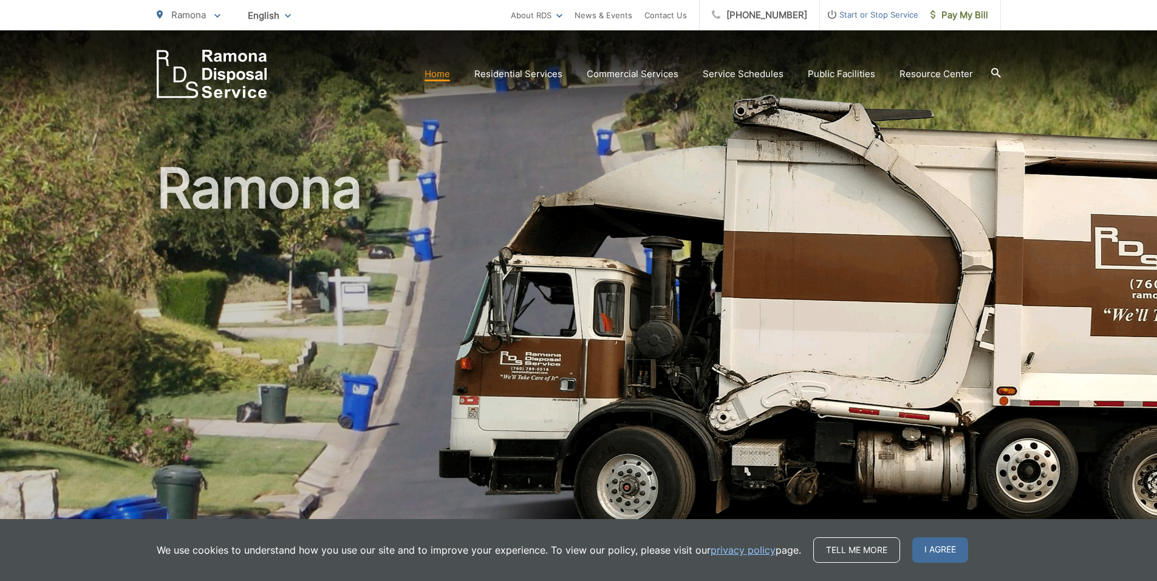  What do you see at coordinates (742, 550) in the screenshot?
I see `a: privacy policy` at bounding box center [742, 550].